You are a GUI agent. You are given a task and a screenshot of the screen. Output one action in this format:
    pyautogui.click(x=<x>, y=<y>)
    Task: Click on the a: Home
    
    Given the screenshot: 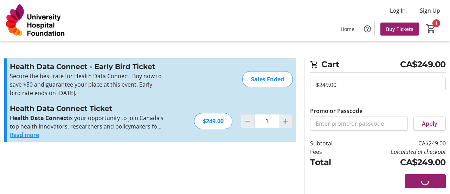 What is the action you would take?
    pyautogui.click(x=347, y=29)
    